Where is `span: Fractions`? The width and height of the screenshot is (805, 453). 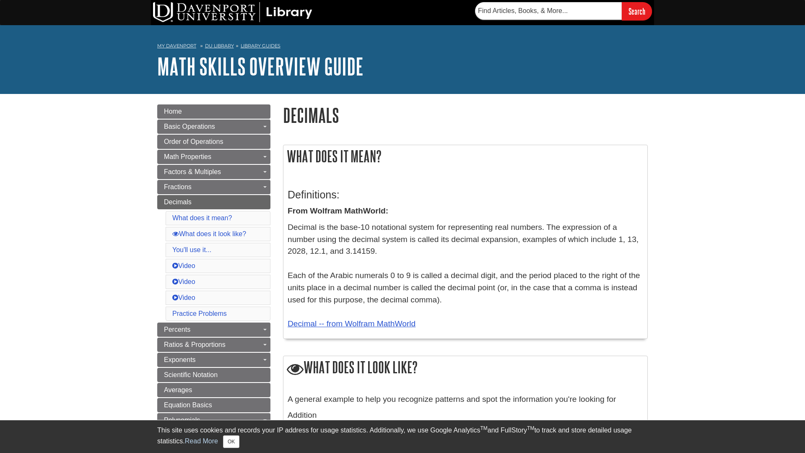
span: Fractions is located at coordinates (178, 187).